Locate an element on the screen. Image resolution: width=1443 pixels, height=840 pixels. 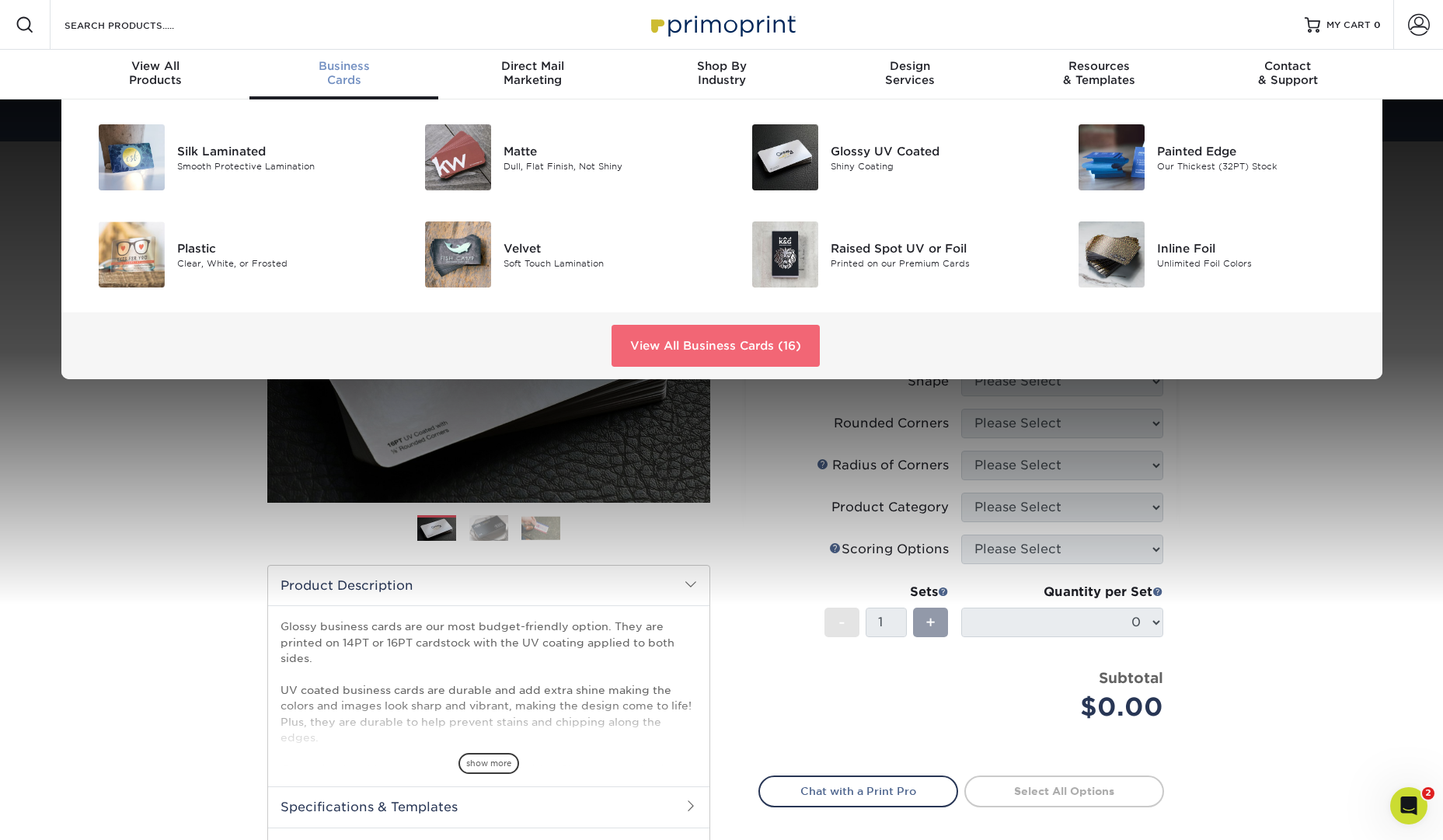
a: Contact& Support is located at coordinates (1288, 74).